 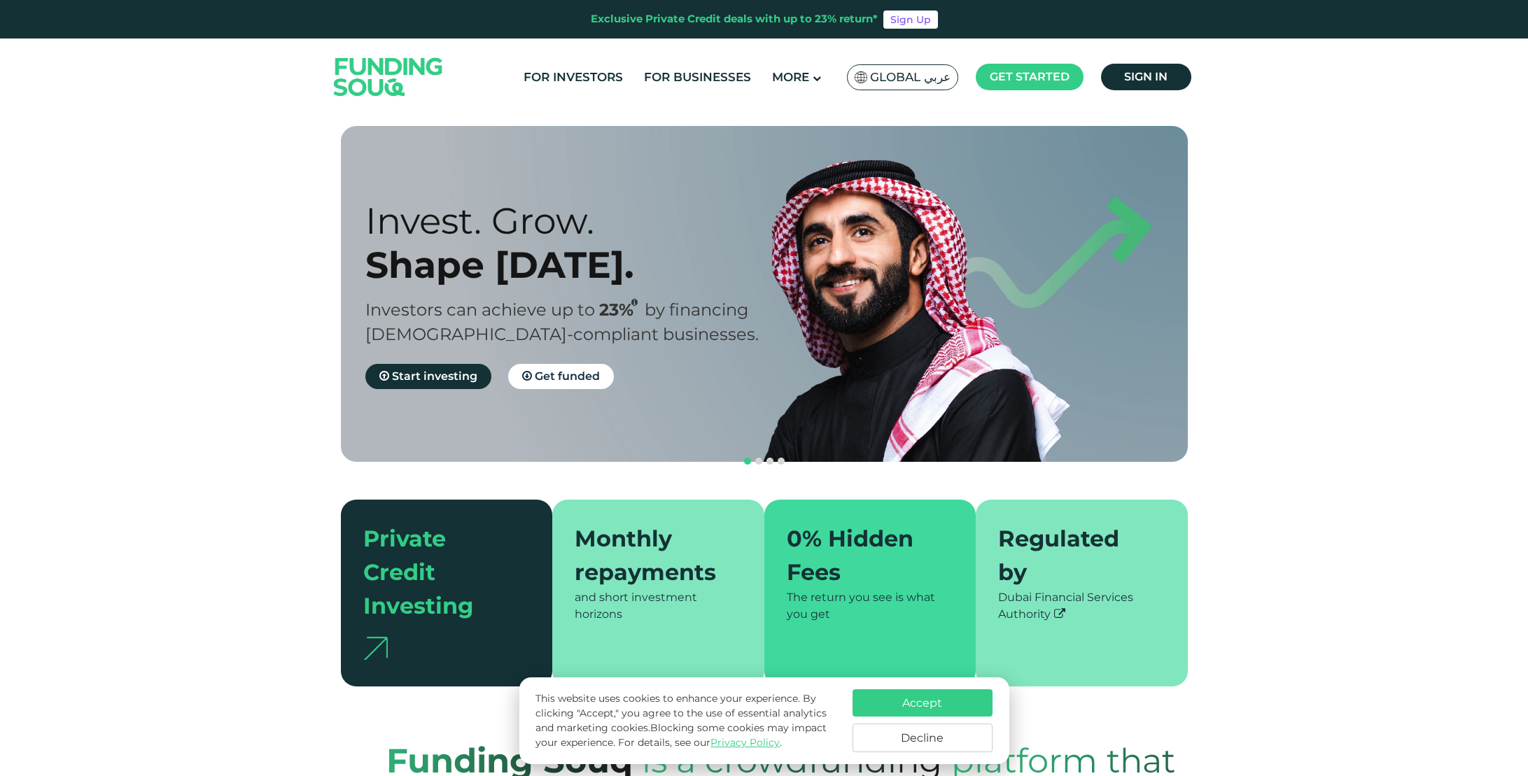 What do you see at coordinates (790, 77) in the screenshot?
I see `span: More` at bounding box center [790, 77].